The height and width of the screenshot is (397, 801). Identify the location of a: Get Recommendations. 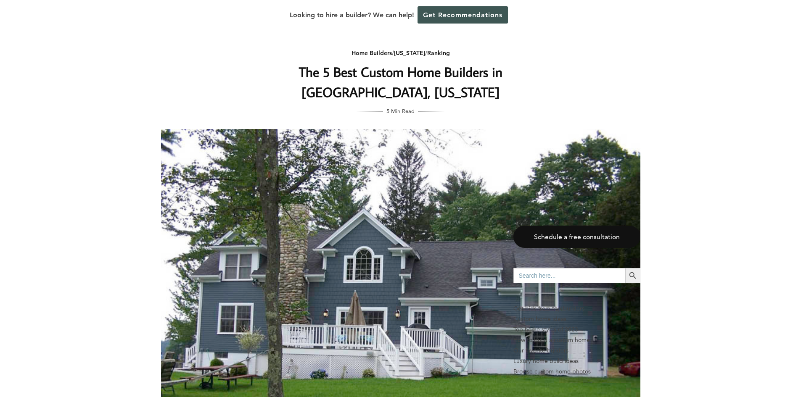
(463, 15).